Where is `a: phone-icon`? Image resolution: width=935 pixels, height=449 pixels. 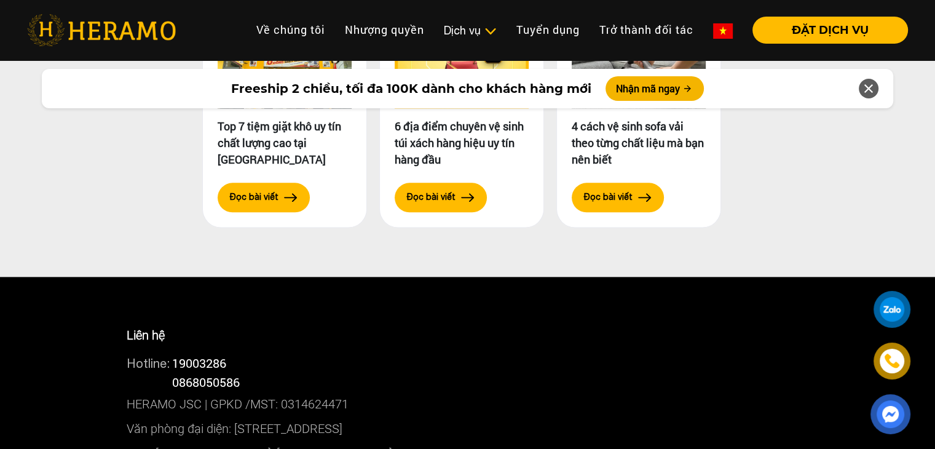
a: phone-icon is located at coordinates (892, 361).